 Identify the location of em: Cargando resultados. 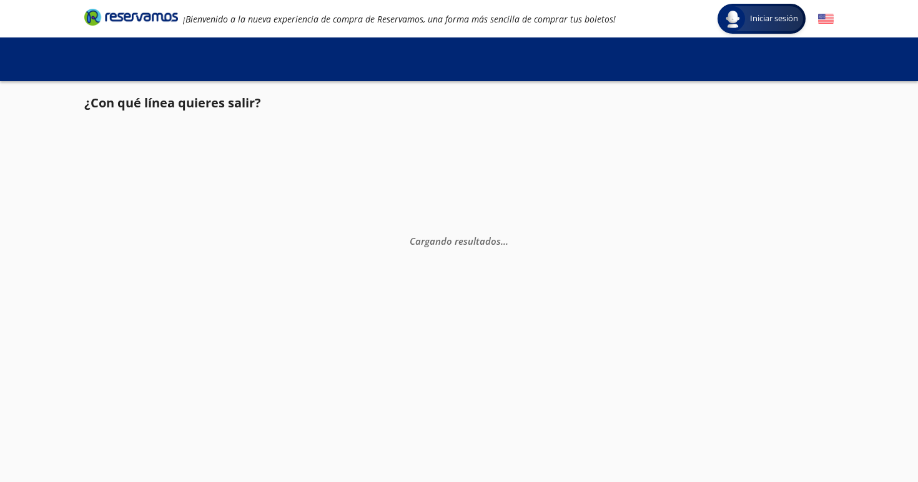
(459, 241).